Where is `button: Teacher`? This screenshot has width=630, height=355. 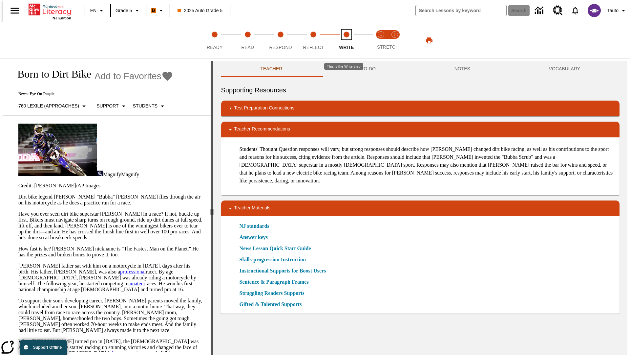 button: Teacher is located at coordinates (272, 69).